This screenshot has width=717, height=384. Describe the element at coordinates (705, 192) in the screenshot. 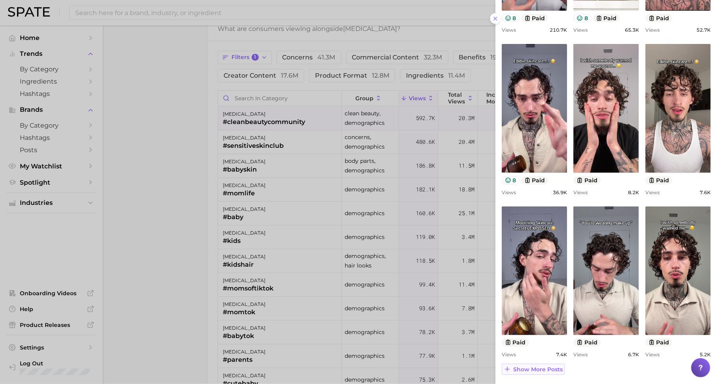

I see `span: 7.6k` at that location.